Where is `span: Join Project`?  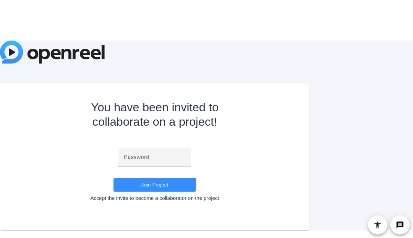
span: Join Project is located at coordinates (155, 185).